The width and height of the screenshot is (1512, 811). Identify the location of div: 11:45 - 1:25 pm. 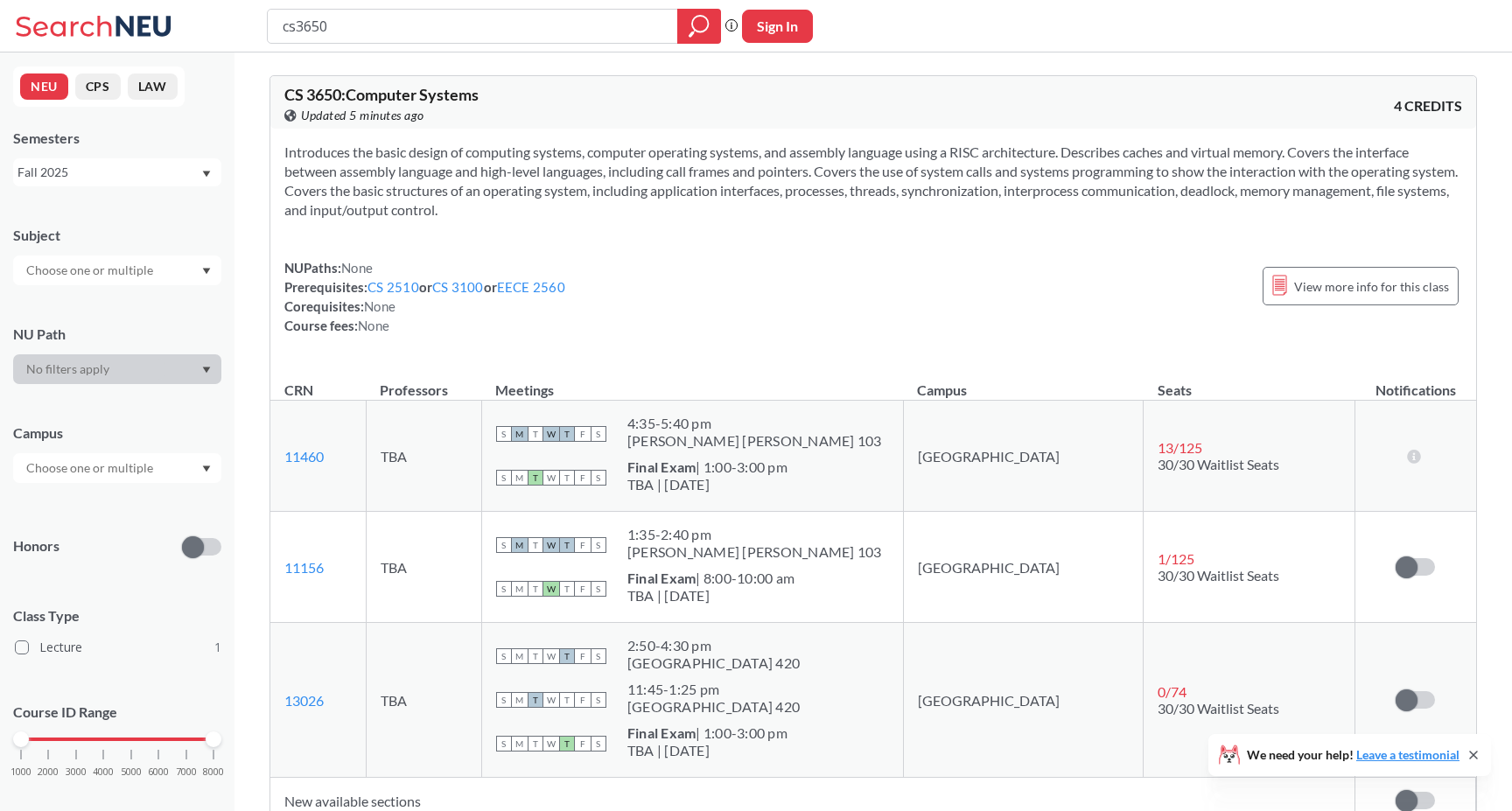
(713, 690).